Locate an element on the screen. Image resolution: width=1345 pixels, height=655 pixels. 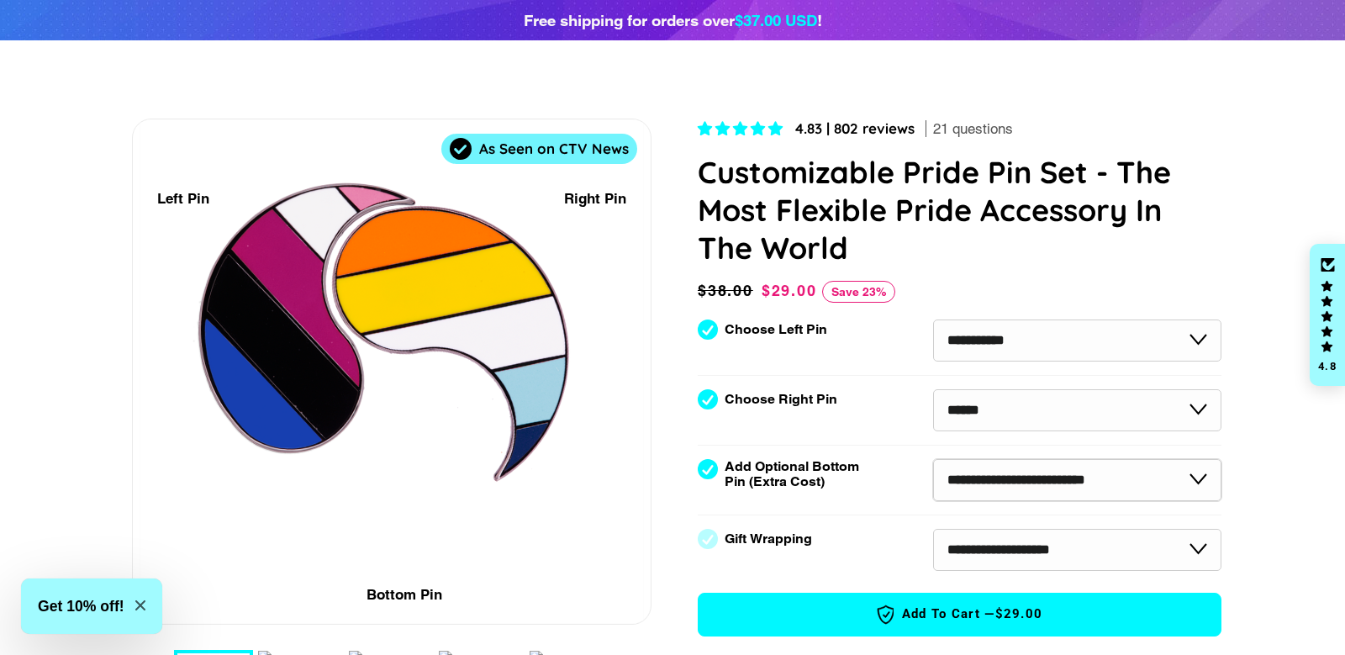
button: Add to Cart —$29.00 is located at coordinates (959, 615).